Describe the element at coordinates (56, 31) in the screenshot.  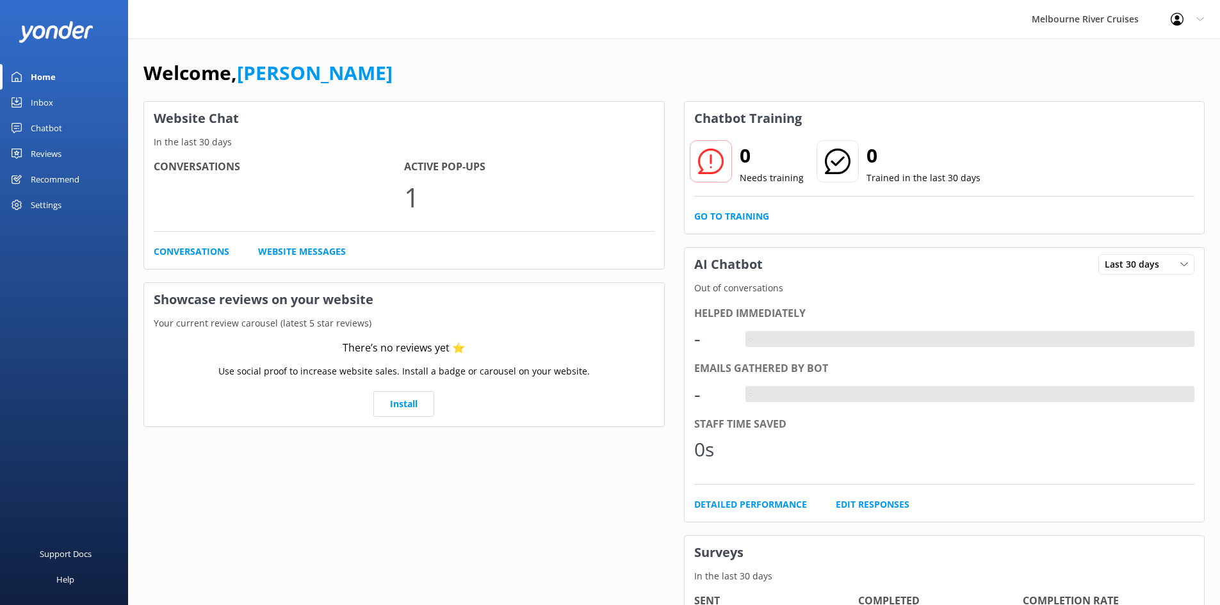
I see `img: yonder-white-logo.png` at that location.